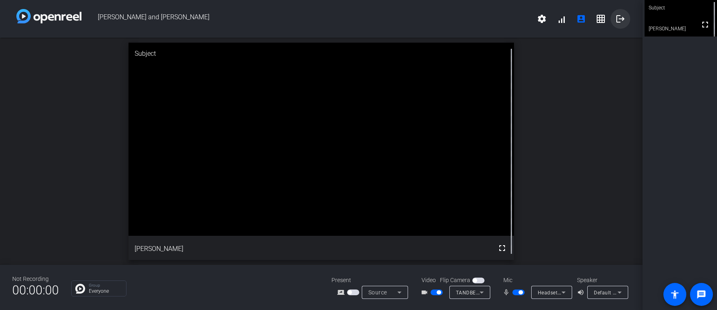 The width and height of the screenshot is (717, 310). Describe the element at coordinates (342, 292) in the screenshot. I see `mat-icon: screen_share_outline` at that location.